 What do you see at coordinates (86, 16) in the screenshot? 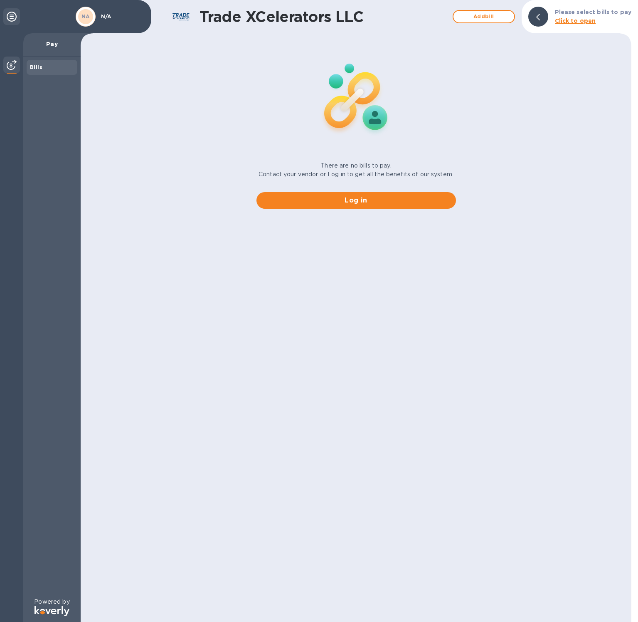
I see `b: NA` at bounding box center [86, 16].